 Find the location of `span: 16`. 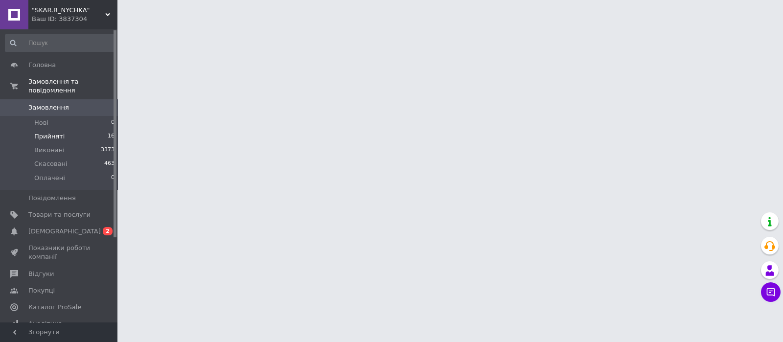

span: 16 is located at coordinates (111, 137).